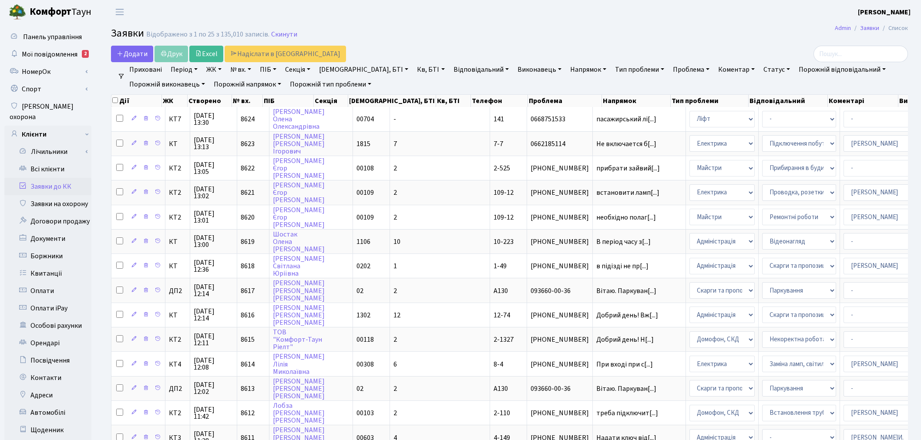 The width and height of the screenshot is (921, 440). Describe the element at coordinates (395, 144) in the screenshot. I see `span: 7` at that location.